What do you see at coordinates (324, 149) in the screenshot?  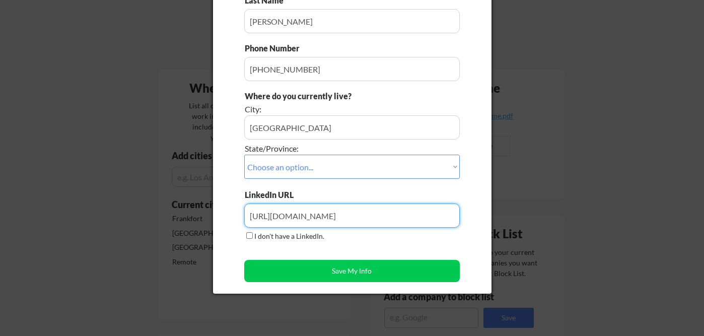 I see `div: State/Province:` at bounding box center [324, 149].